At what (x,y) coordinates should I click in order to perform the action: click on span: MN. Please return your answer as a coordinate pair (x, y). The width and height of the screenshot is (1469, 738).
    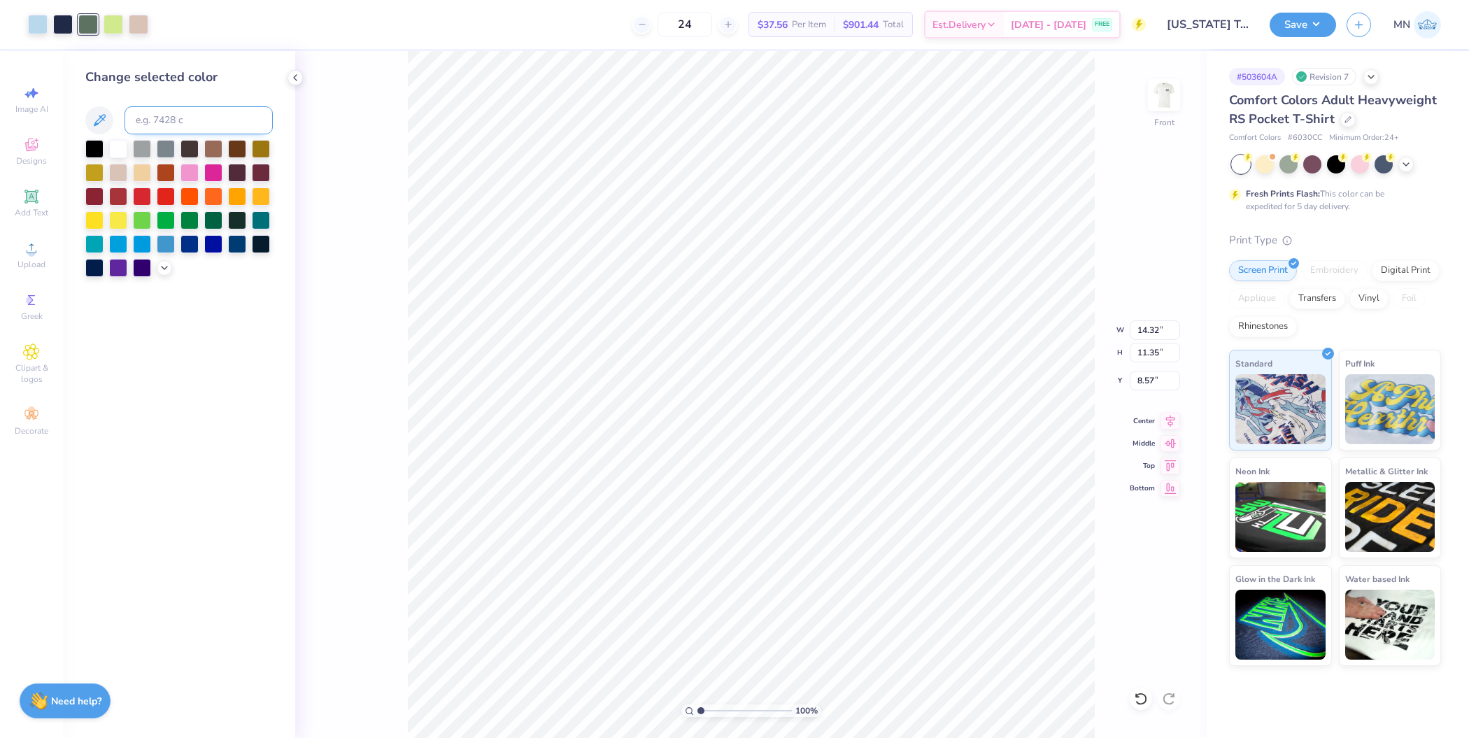
    Looking at the image, I should click on (1402, 24).